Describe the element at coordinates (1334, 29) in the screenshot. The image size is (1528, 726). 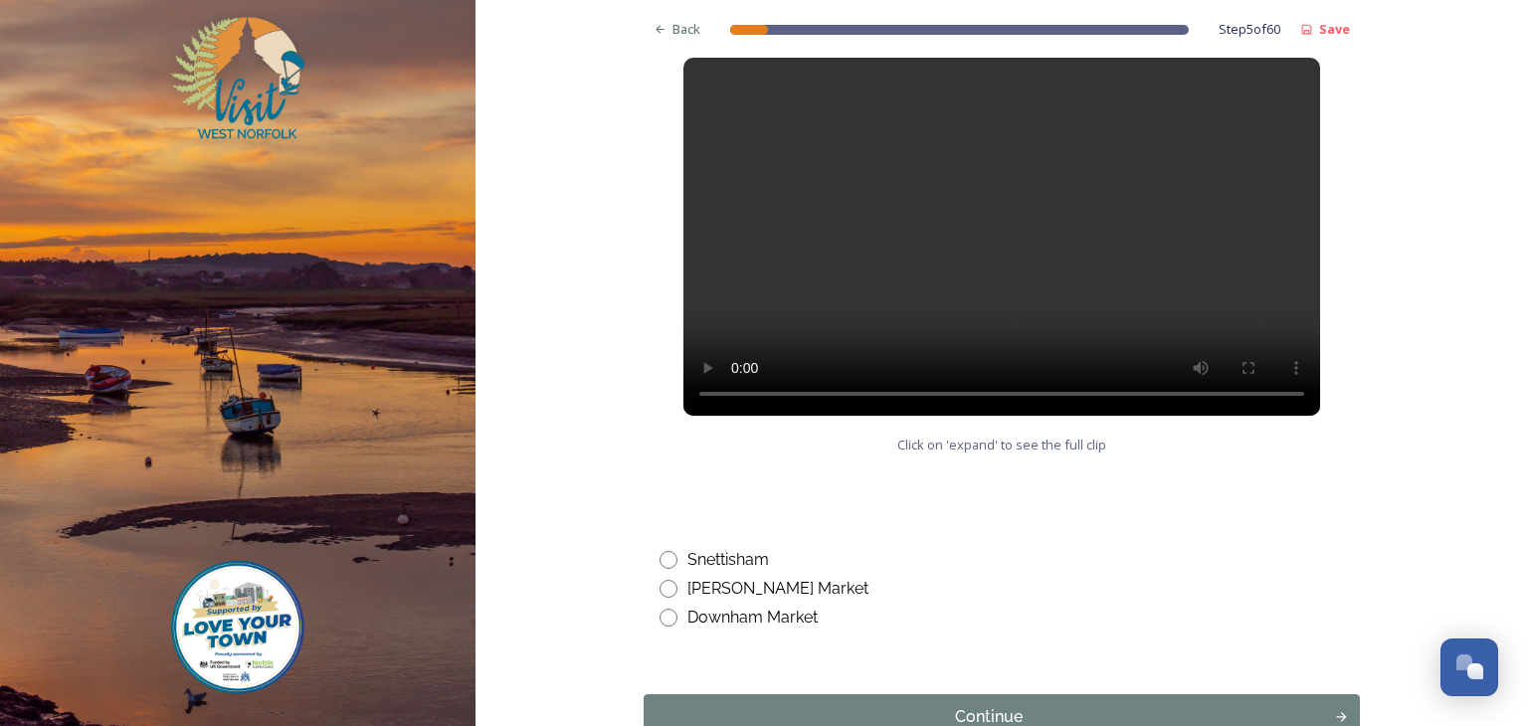
I see `strong: Save` at that location.